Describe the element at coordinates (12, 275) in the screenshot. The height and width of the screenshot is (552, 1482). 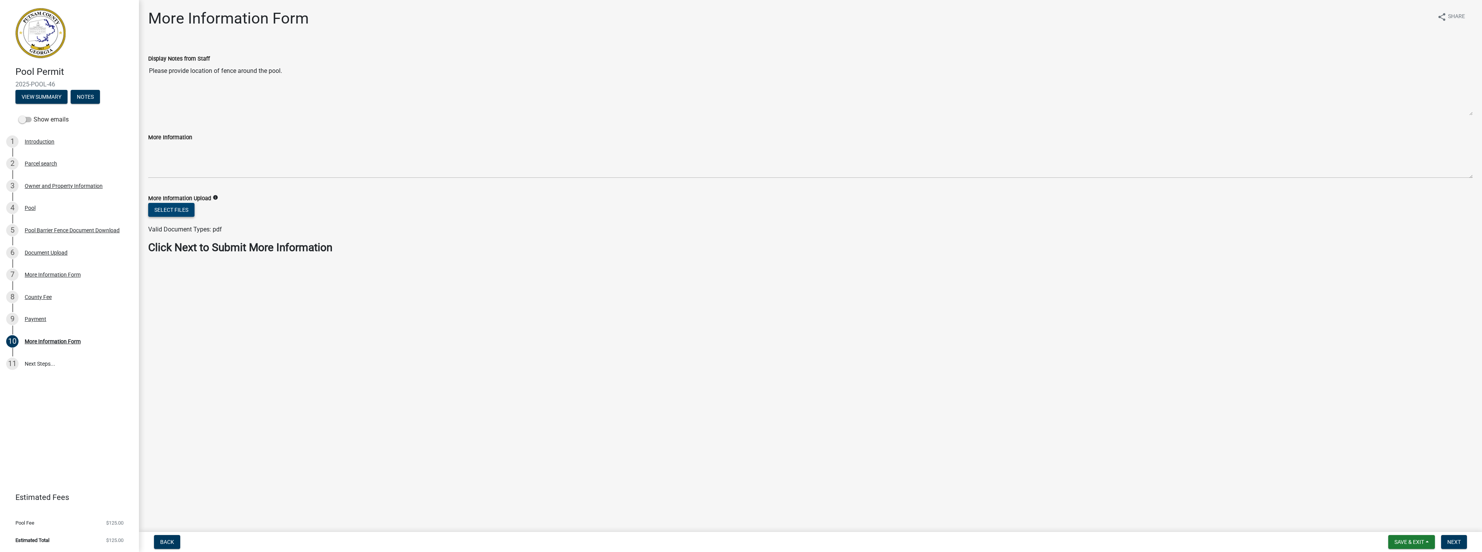
I see `div: 7` at that location.